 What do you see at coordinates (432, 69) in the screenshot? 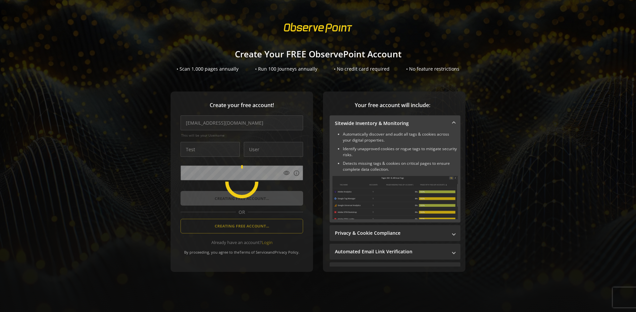
I see `div: • No feature restrictions` at bounding box center [432, 69].